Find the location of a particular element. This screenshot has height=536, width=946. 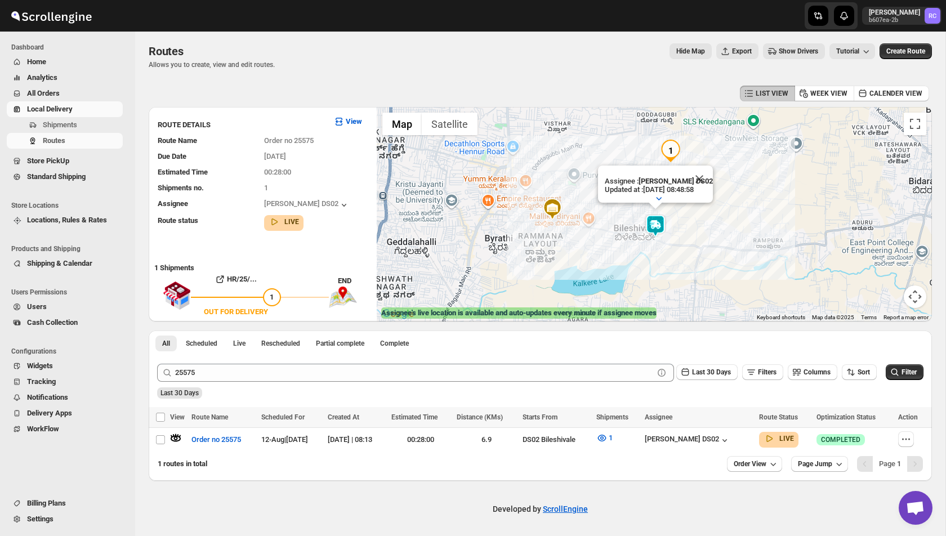

button: Analytics is located at coordinates (65, 78).